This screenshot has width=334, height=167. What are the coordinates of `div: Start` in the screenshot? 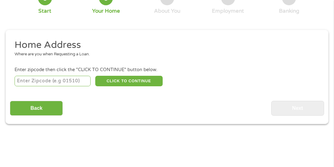 It's located at (45, 11).